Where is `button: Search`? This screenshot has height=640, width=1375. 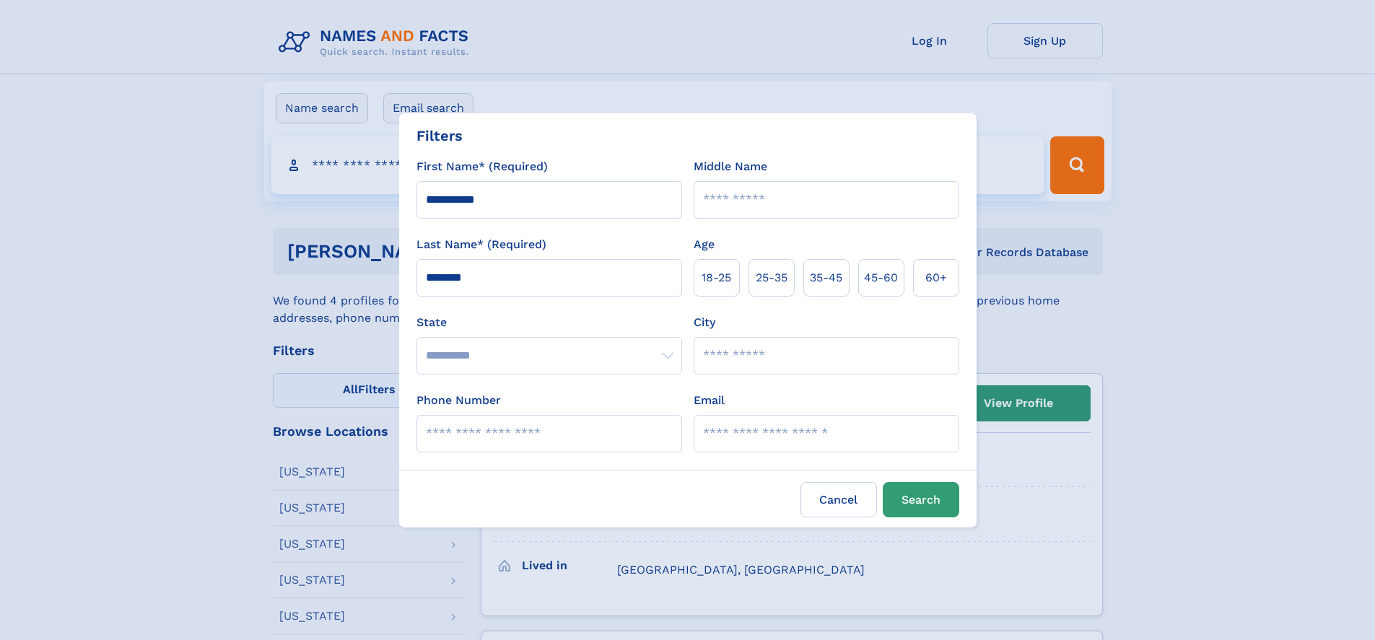 button: Search is located at coordinates (921, 500).